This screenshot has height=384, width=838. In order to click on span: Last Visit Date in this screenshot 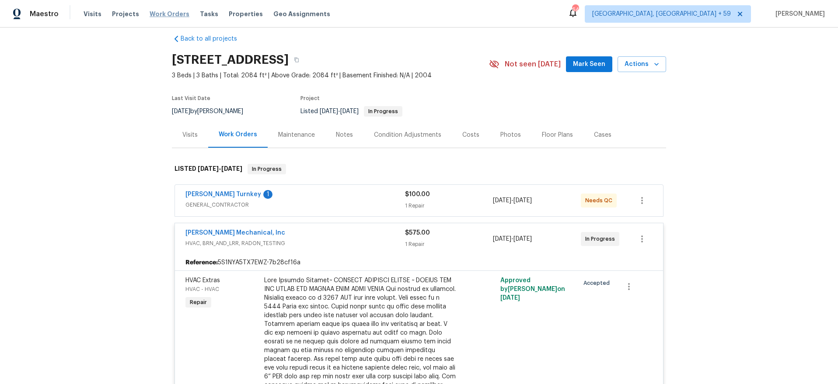, I will do `click(191, 98)`.